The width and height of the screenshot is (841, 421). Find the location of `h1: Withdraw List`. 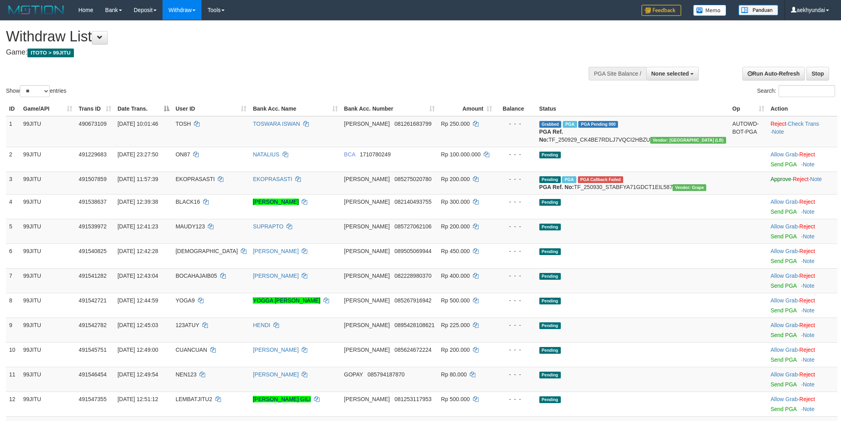

h1: Withdraw List is located at coordinates (279, 37).